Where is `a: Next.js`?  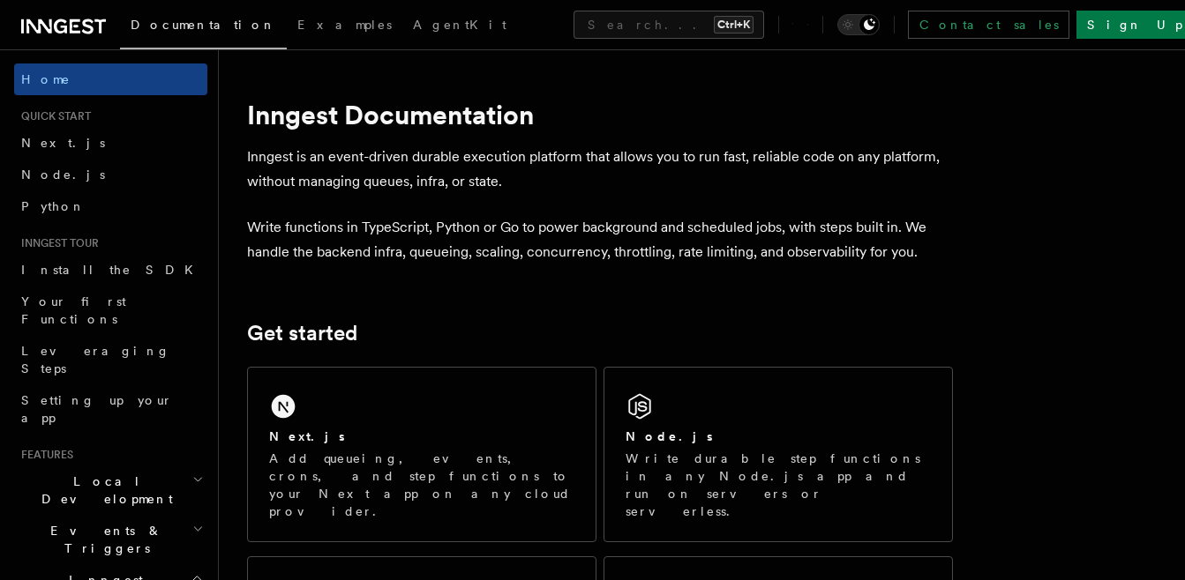 a: Next.js is located at coordinates (110, 143).